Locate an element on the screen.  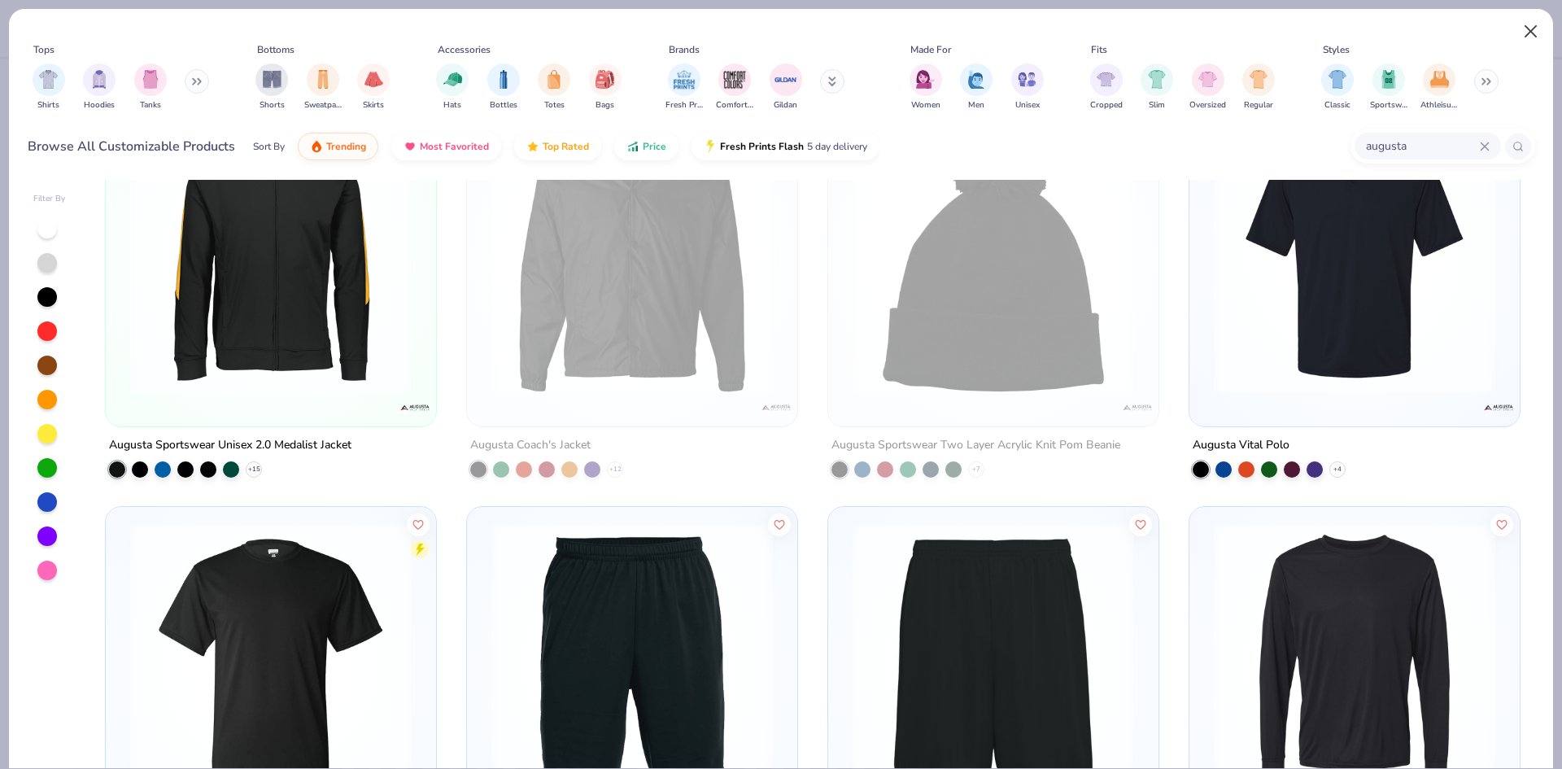
img: e186f614-216d-4117-b17a-894d5e021e5c is located at coordinates (632, 253).